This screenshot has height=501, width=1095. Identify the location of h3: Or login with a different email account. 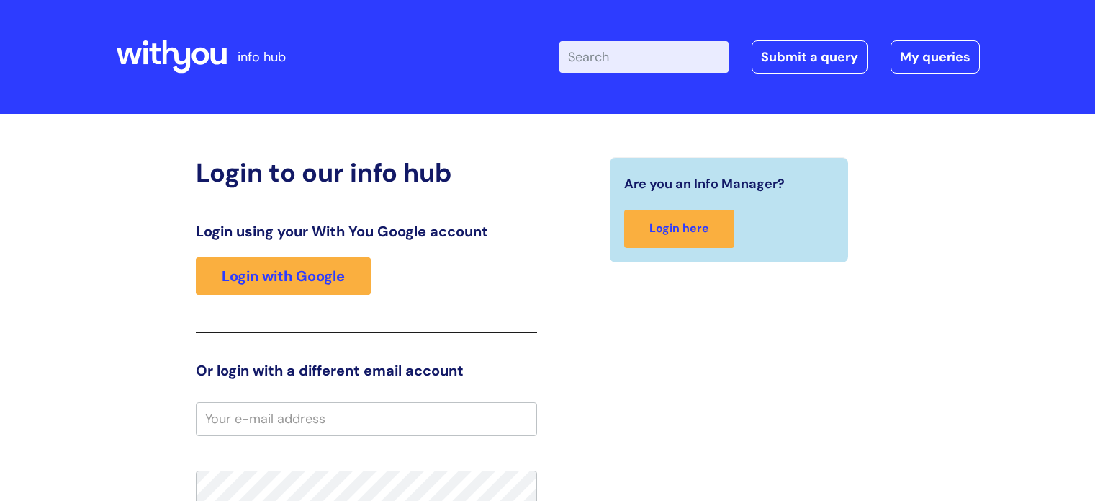
(367, 370).